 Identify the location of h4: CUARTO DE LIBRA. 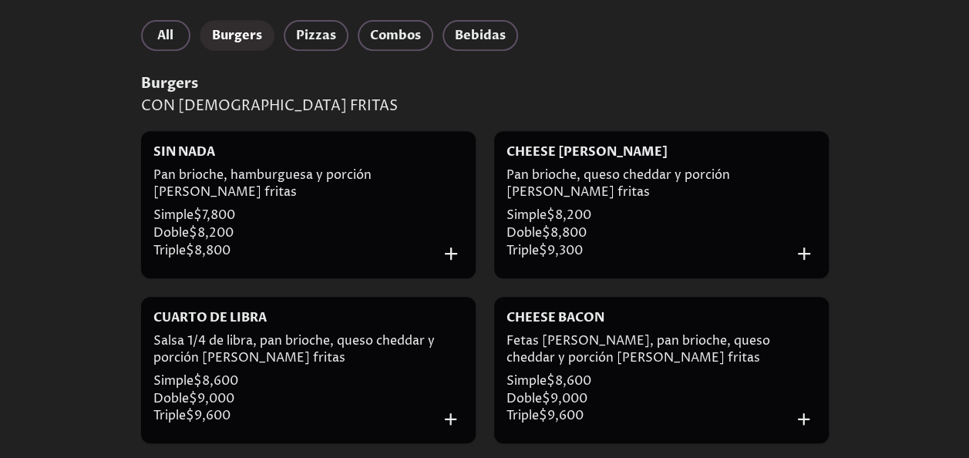
(210, 318).